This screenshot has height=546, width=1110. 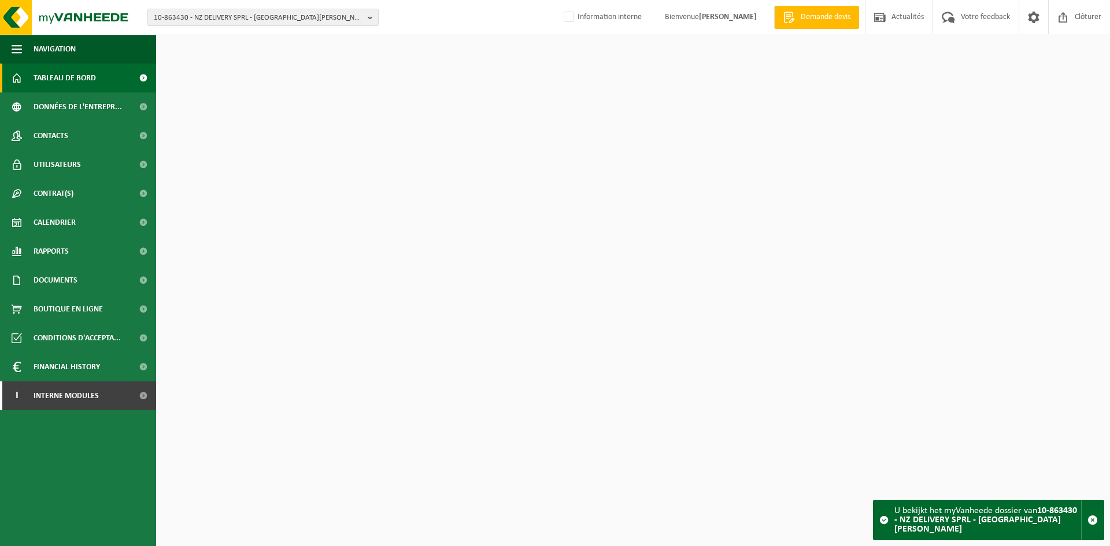 I want to click on span: Documents, so click(x=55, y=280).